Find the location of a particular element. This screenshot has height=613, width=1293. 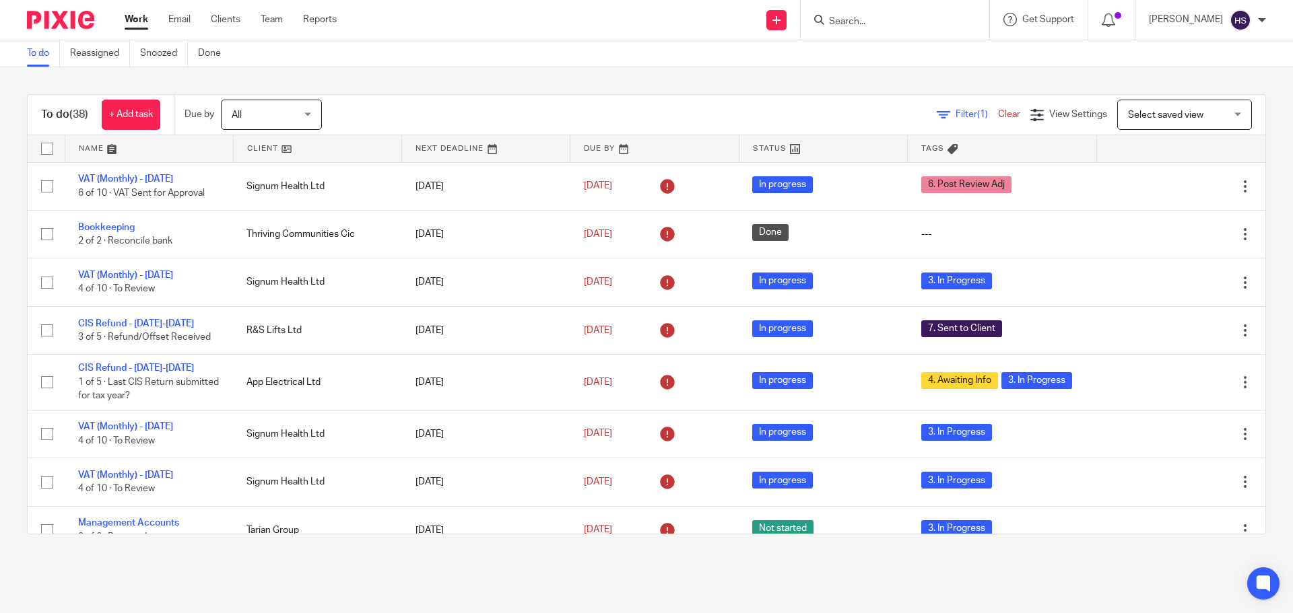

a: + Add task is located at coordinates (131, 114).